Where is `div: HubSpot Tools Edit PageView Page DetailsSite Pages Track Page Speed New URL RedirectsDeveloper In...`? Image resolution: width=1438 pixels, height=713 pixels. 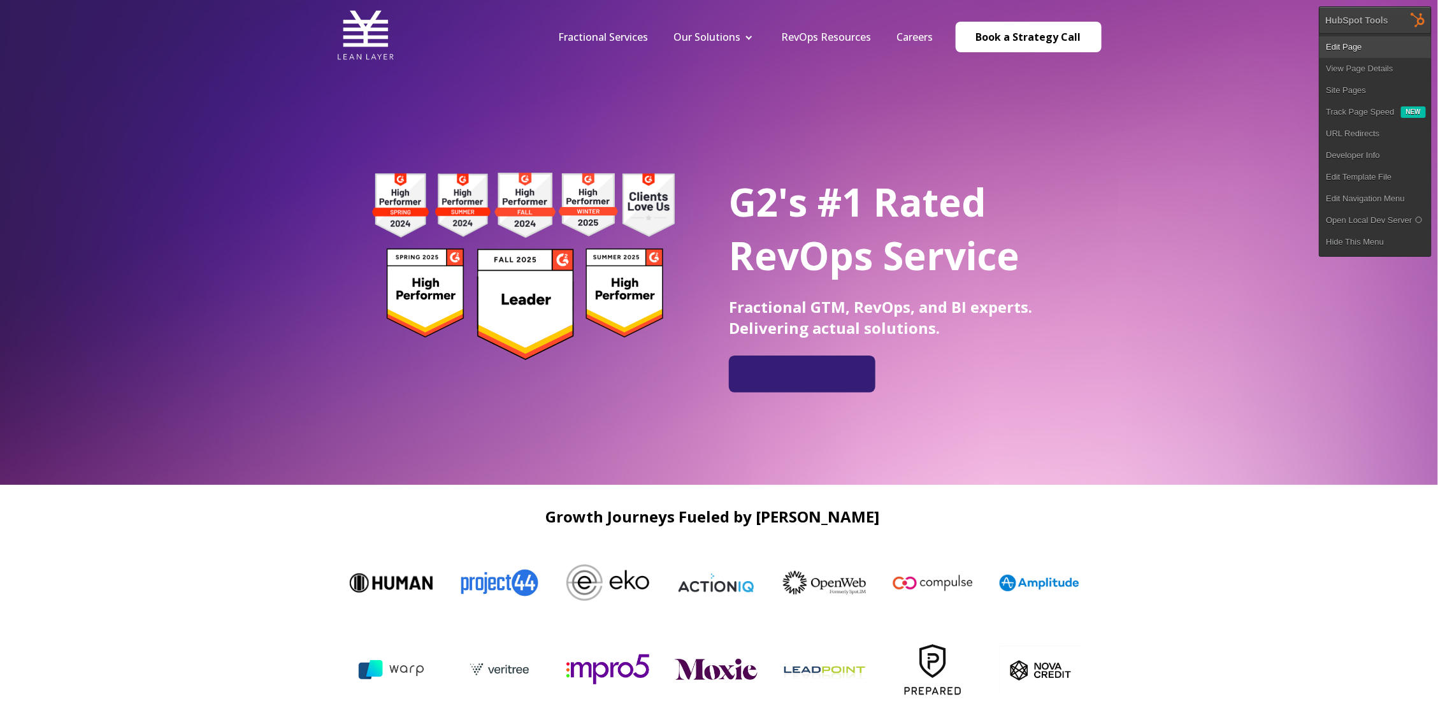
div: HubSpot Tools Edit PageView Page DetailsSite Pages Track Page Speed New URL RedirectsDeveloper In... is located at coordinates (1375, 131).